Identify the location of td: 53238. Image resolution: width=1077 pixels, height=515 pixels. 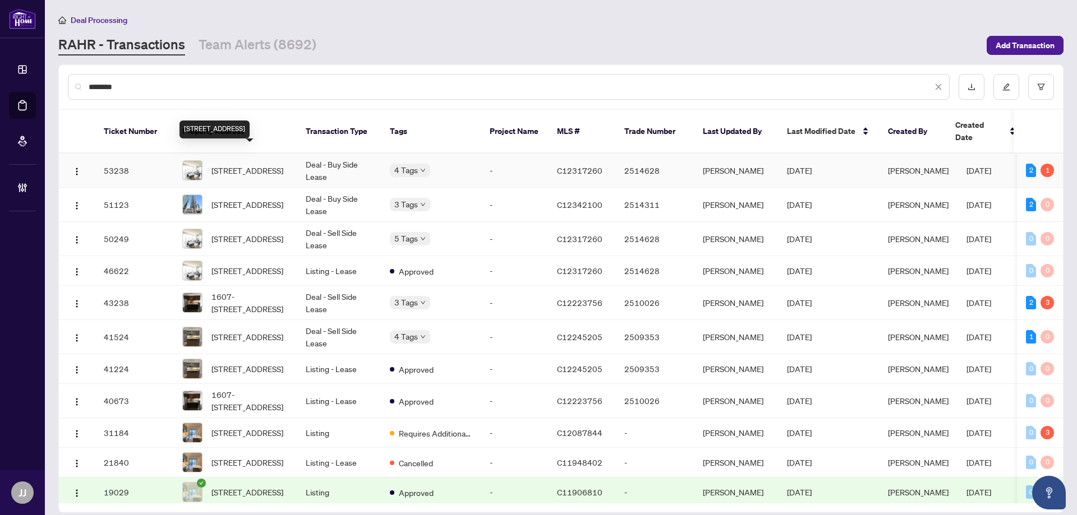
(134, 170).